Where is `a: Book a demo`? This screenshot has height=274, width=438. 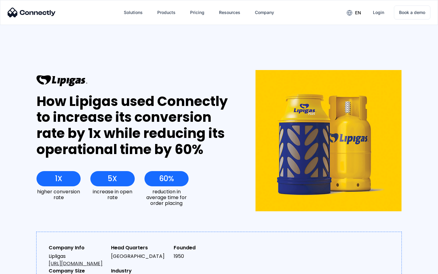 a: Book a demo is located at coordinates (412, 12).